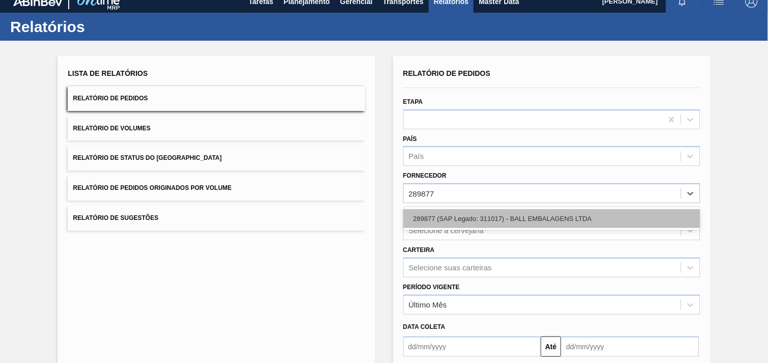 Image resolution: width=768 pixels, height=363 pixels. I want to click on span: Relatório de Volumes, so click(112, 128).